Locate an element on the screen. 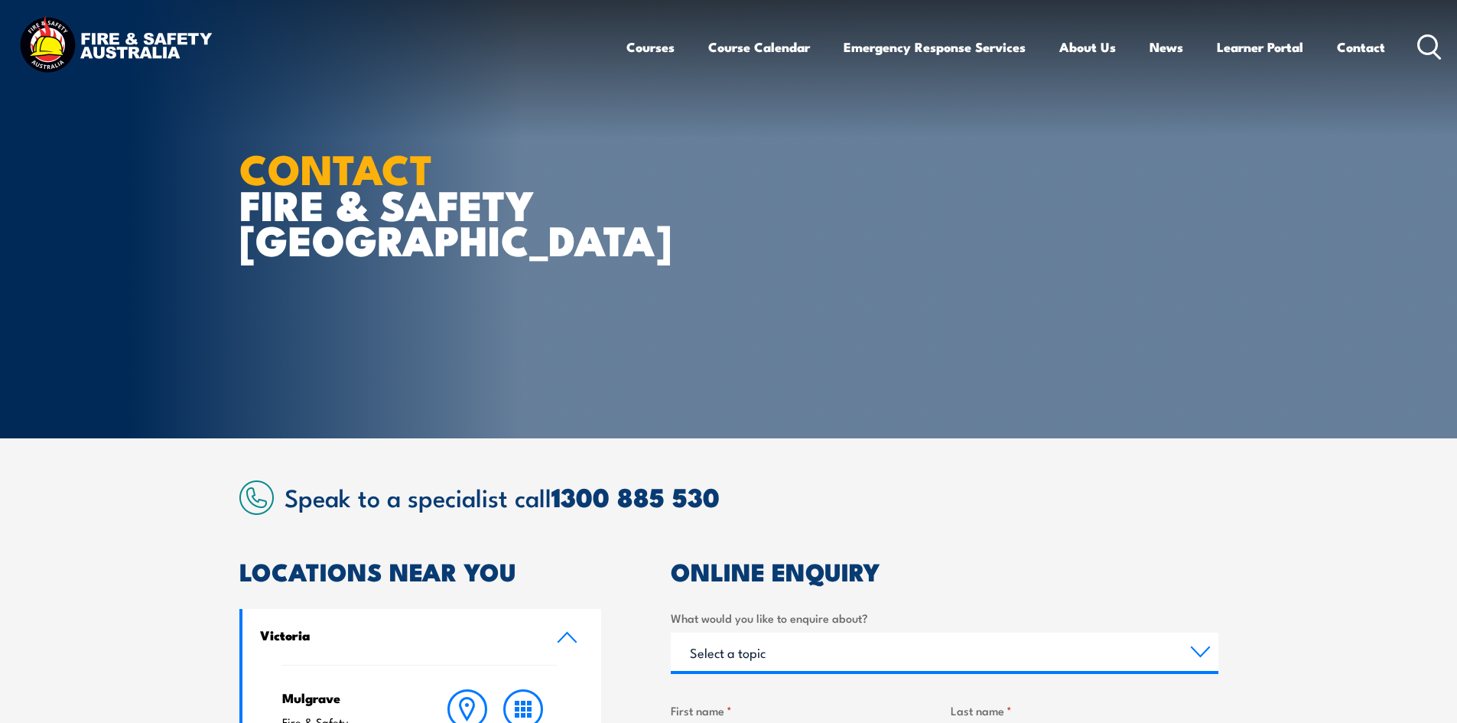 The height and width of the screenshot is (723, 1457). a: News is located at coordinates (1166, 47).